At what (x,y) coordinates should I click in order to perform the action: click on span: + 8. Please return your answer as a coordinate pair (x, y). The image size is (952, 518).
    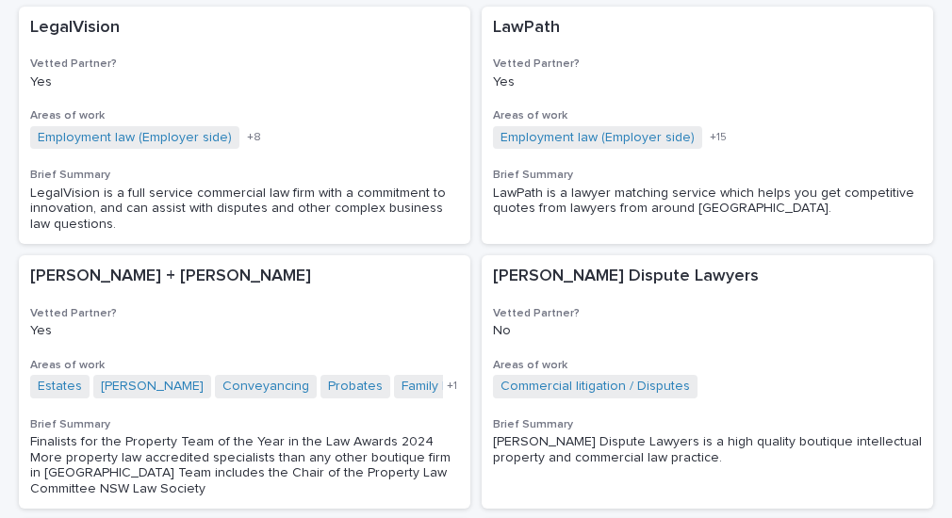
    Looking at the image, I should click on (254, 138).